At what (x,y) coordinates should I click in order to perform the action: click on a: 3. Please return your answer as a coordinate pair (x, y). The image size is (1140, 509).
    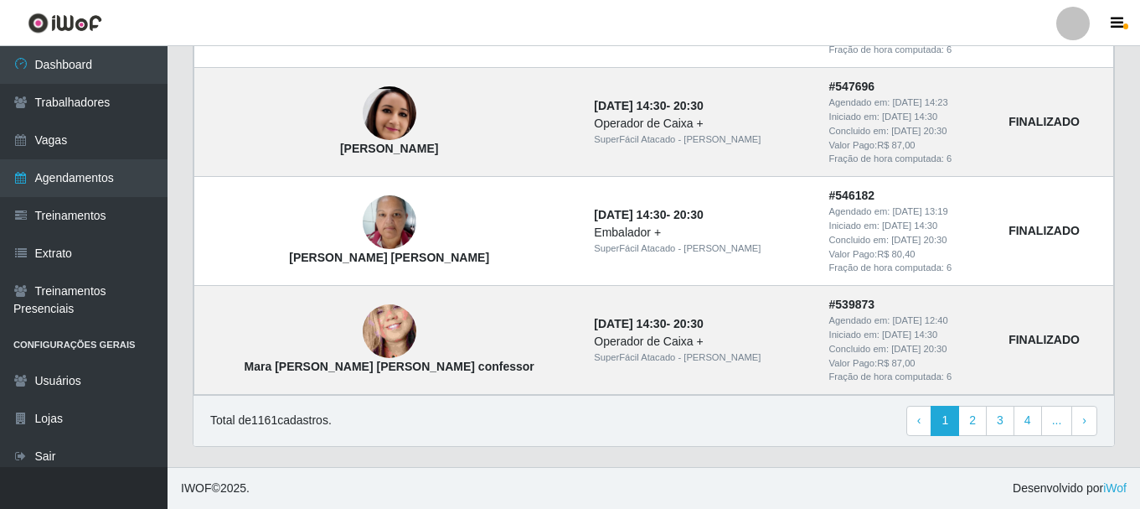
    Looking at the image, I should click on (1000, 421).